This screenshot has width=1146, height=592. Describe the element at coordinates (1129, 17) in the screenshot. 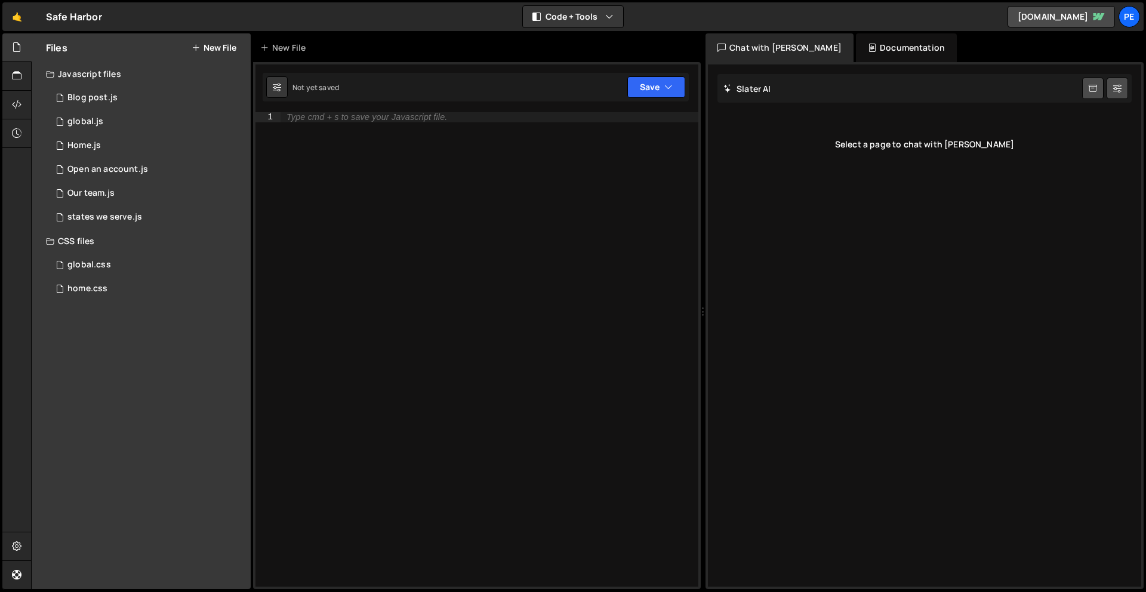

I see `a: Pe` at that location.